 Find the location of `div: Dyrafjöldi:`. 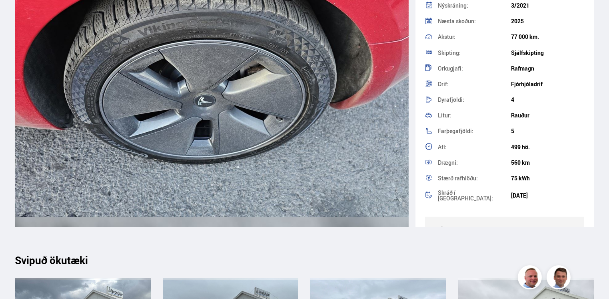

div: Dyrafjöldi: is located at coordinates (475, 100).